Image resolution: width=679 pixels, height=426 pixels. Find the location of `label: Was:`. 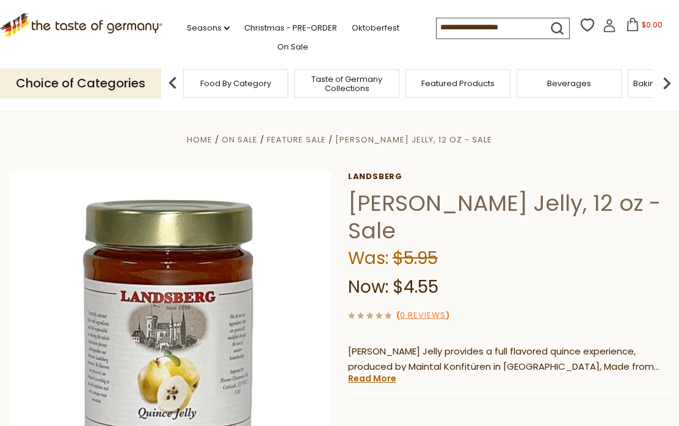

label: Was: is located at coordinates (368, 258).